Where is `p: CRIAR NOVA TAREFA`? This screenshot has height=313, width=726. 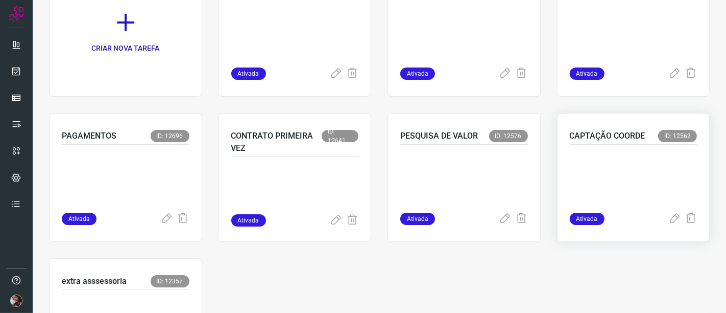
p: CRIAR NOVA TAREFA is located at coordinates (125, 48).